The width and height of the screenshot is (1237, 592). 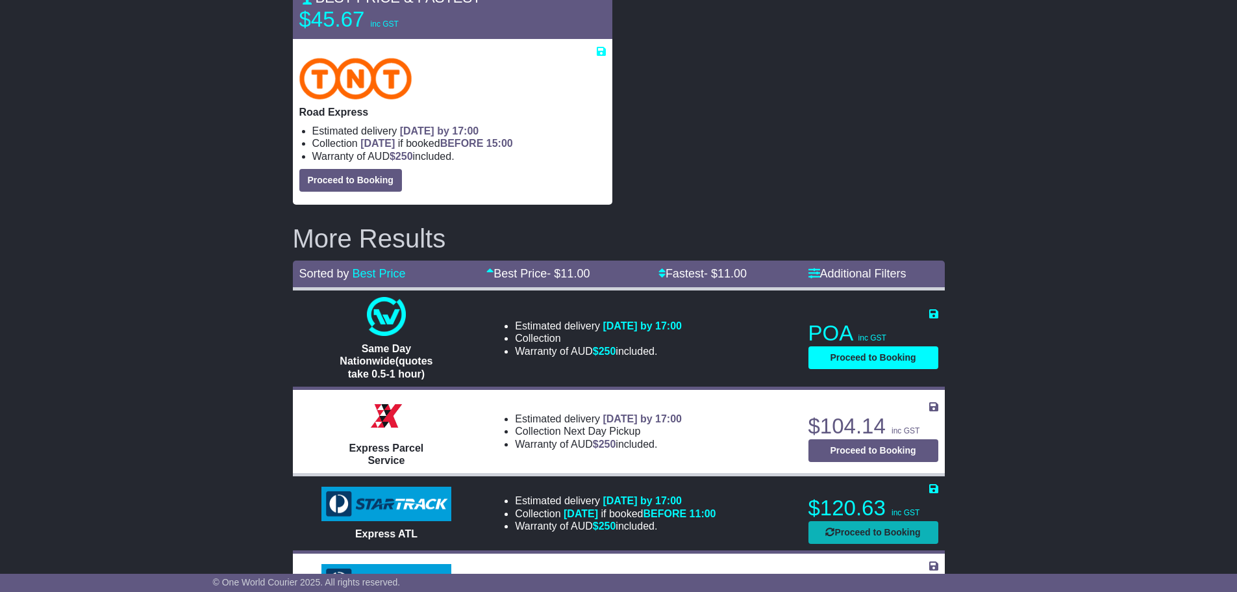 I want to click on img: StarTrack: Express ATL, so click(x=386, y=504).